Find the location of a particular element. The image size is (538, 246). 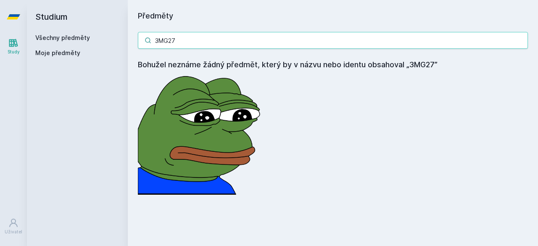

div: Uživatel is located at coordinates (13, 231).